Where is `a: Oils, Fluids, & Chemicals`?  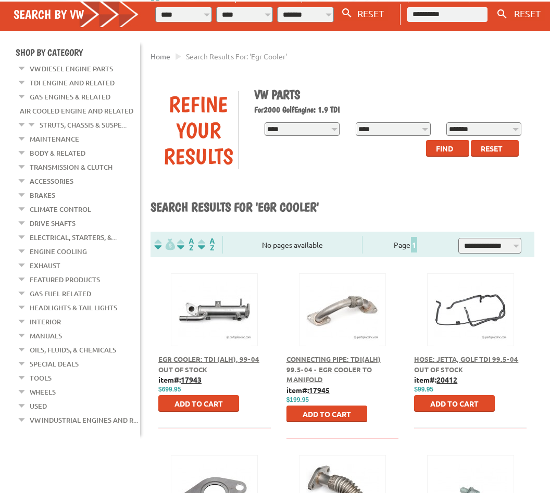
a: Oils, Fluids, & Chemicals is located at coordinates (73, 350).